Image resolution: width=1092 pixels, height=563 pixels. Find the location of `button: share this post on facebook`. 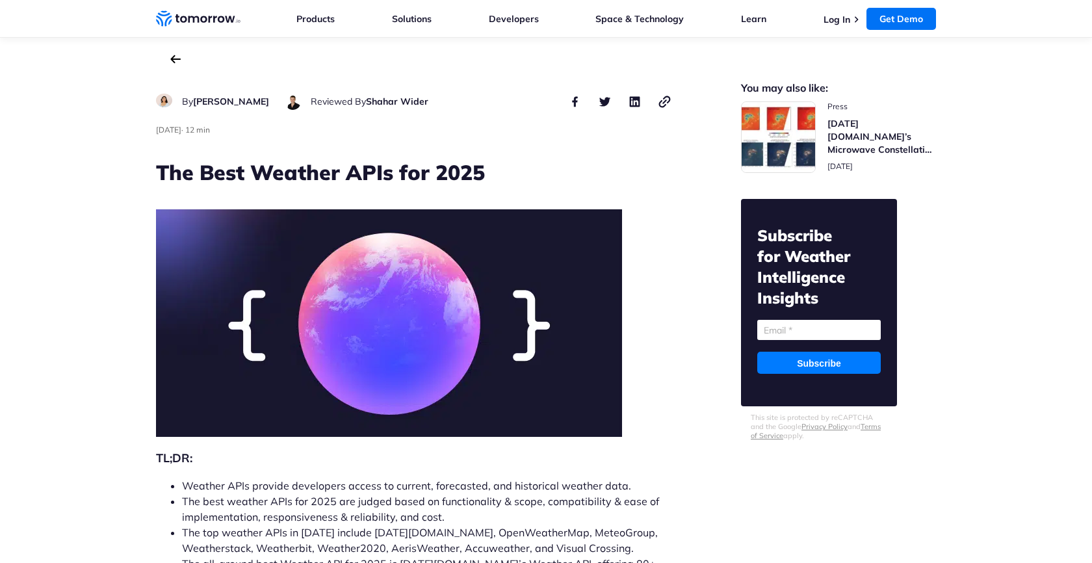

button: share this post on facebook is located at coordinates (574, 101).